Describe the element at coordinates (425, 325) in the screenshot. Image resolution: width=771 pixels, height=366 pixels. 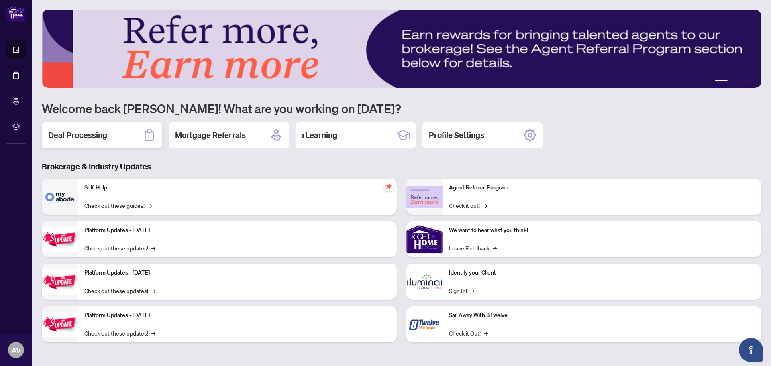
I see `img: Sail Away With 8Twelve` at that location.